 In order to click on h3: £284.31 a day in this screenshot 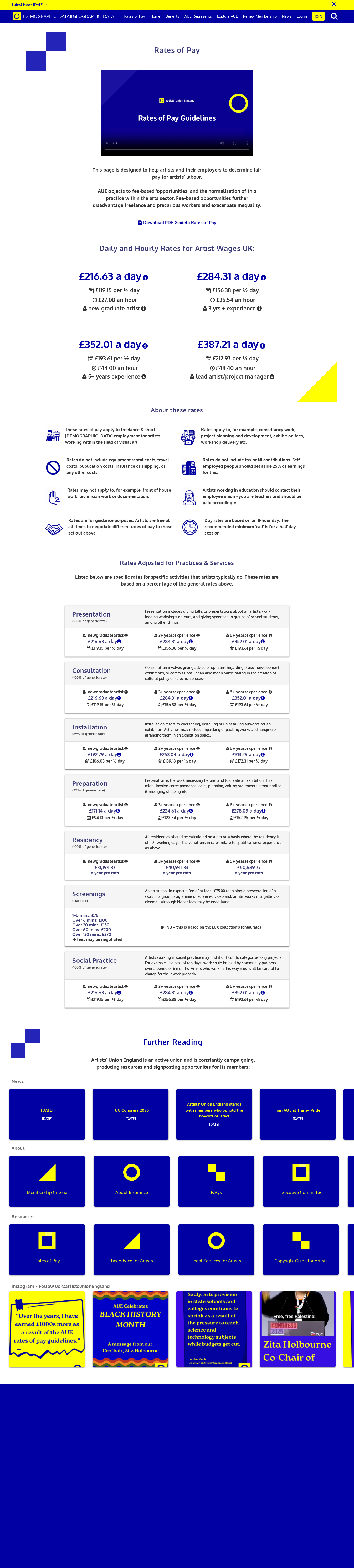, I will do `click(232, 276)`.